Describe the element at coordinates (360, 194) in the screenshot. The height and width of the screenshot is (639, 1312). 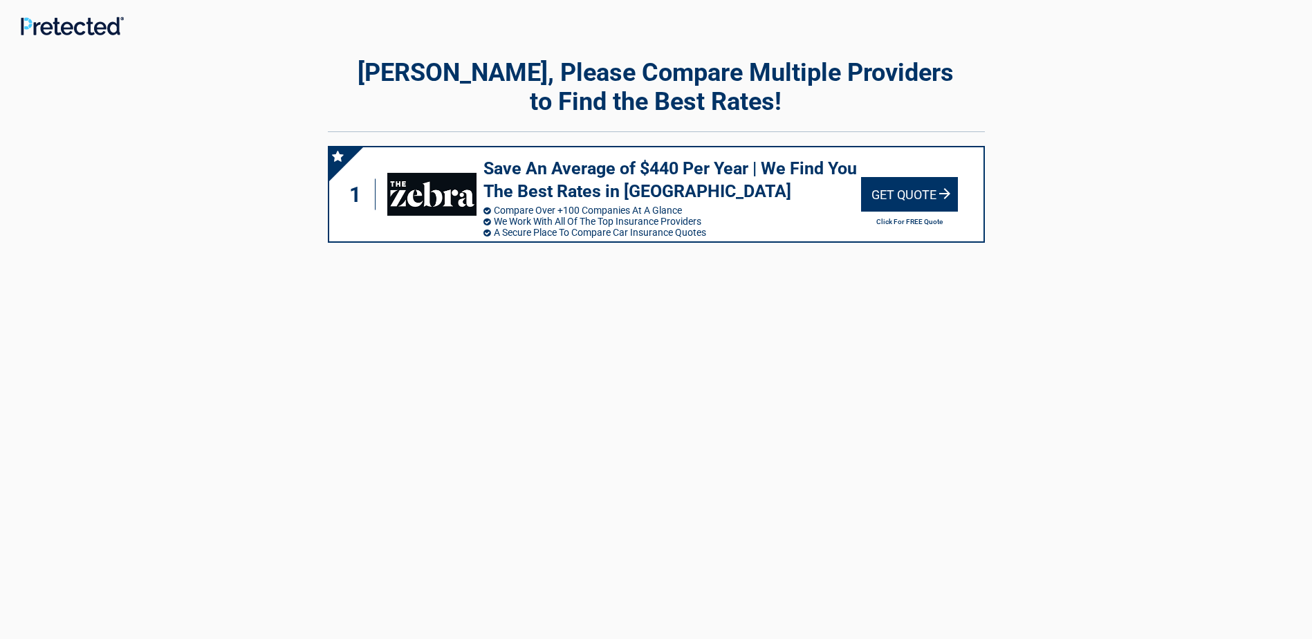
I see `div: 1` at that location.